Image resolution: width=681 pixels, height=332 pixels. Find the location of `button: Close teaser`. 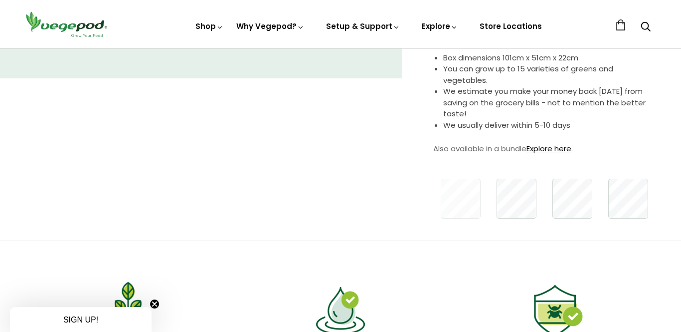

button: Close teaser is located at coordinates (155, 304).